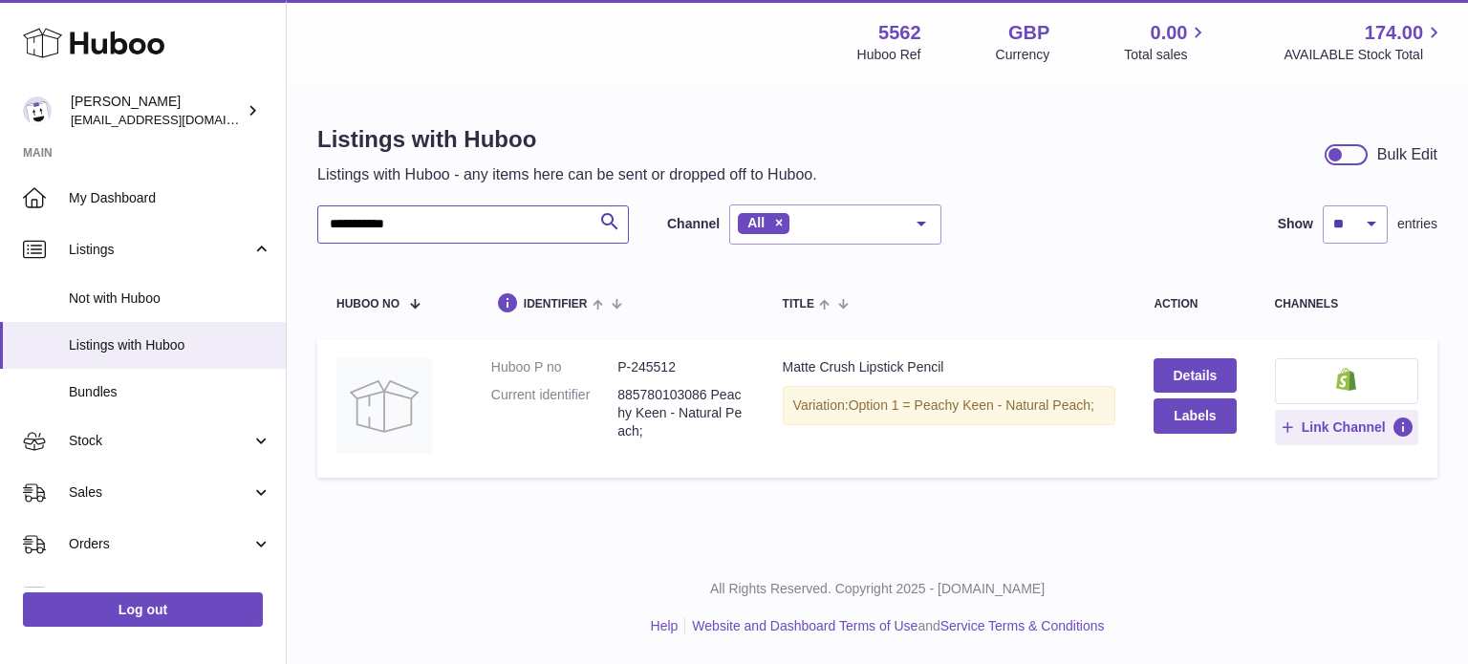 This screenshot has height=664, width=1468. I want to click on dt: Huboo P no, so click(554, 367).